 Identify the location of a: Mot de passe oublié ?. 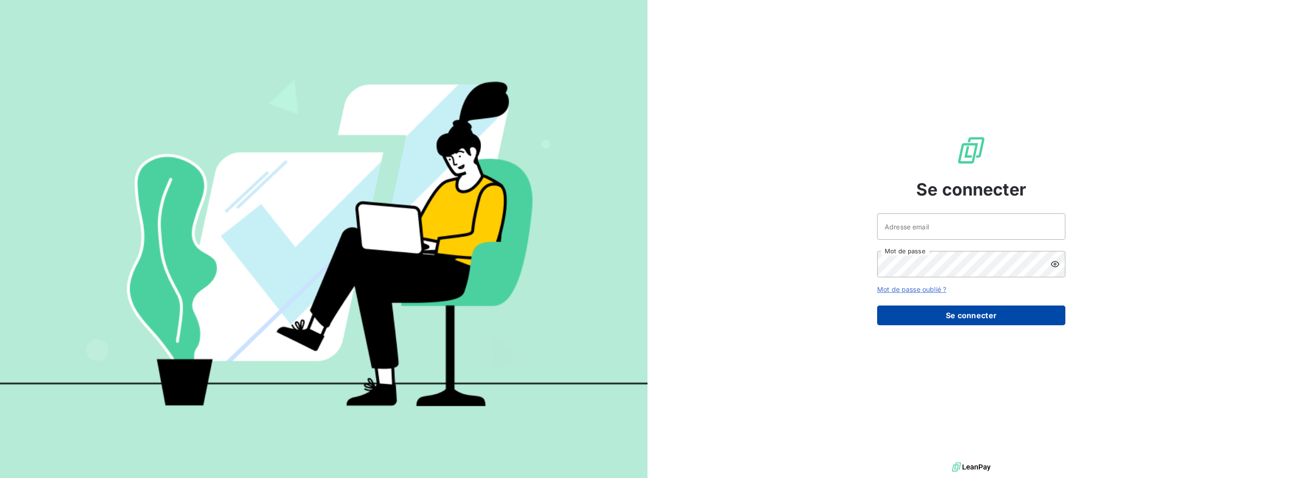
(911, 289).